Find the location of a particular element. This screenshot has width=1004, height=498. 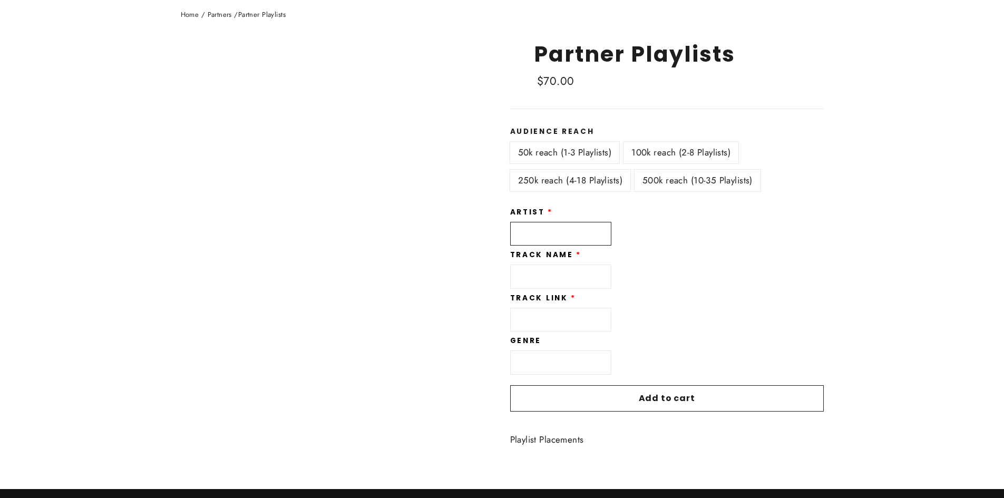

div: Playlist Placements is located at coordinates (667, 440).